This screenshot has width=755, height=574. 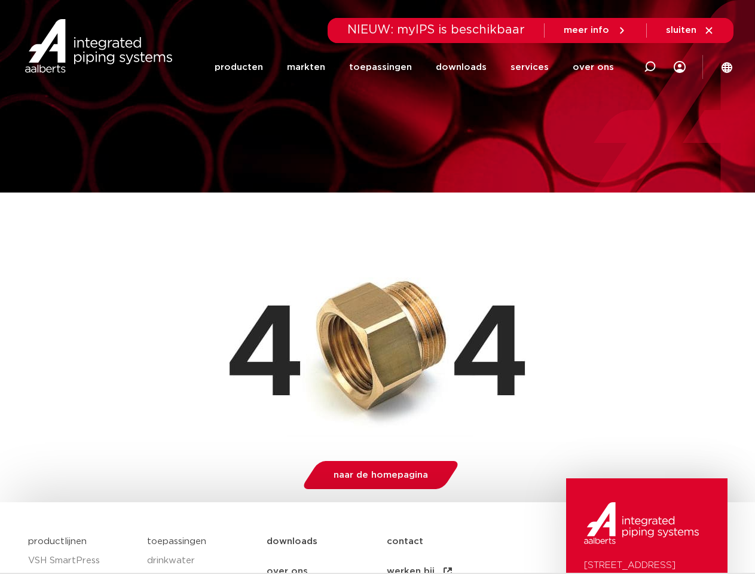 I want to click on a: naar de homepagina, so click(x=380, y=474).